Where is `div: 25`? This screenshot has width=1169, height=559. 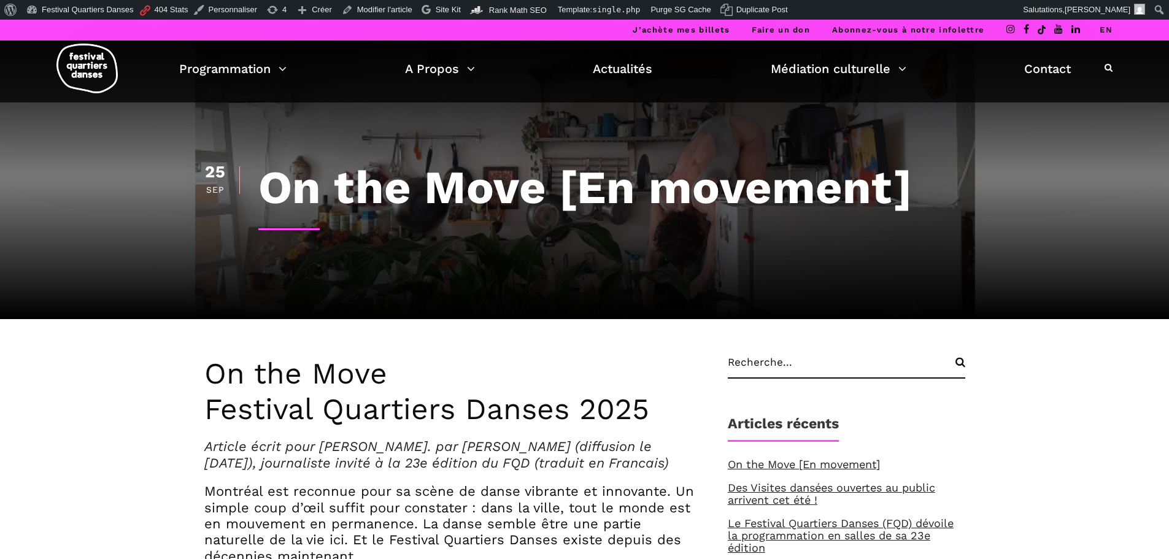 div: 25 is located at coordinates (215, 172).